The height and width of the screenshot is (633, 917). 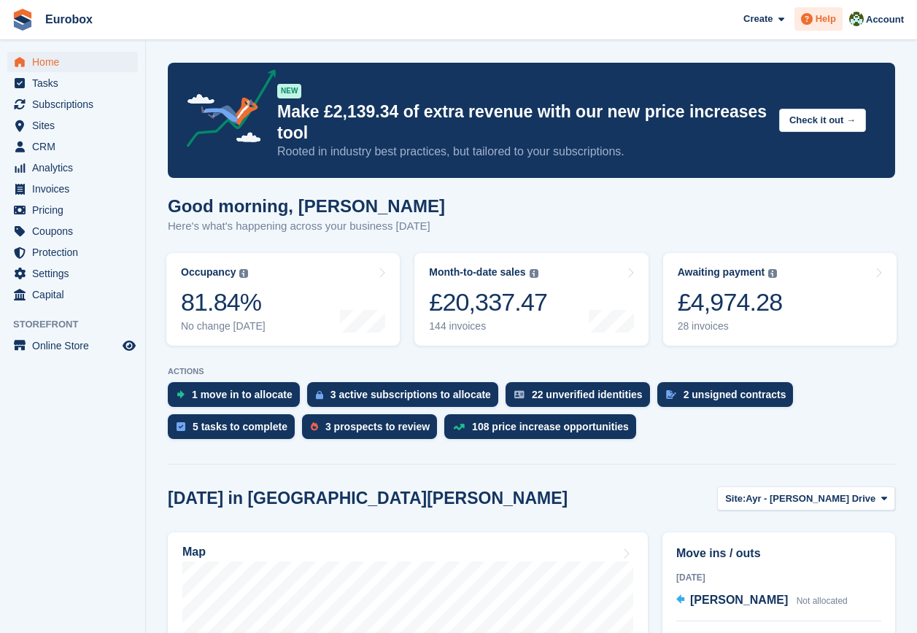 What do you see at coordinates (522, 152) in the screenshot?
I see `p: Rooted in industry best practices, but tailored to your subscriptions.` at bounding box center [522, 152].